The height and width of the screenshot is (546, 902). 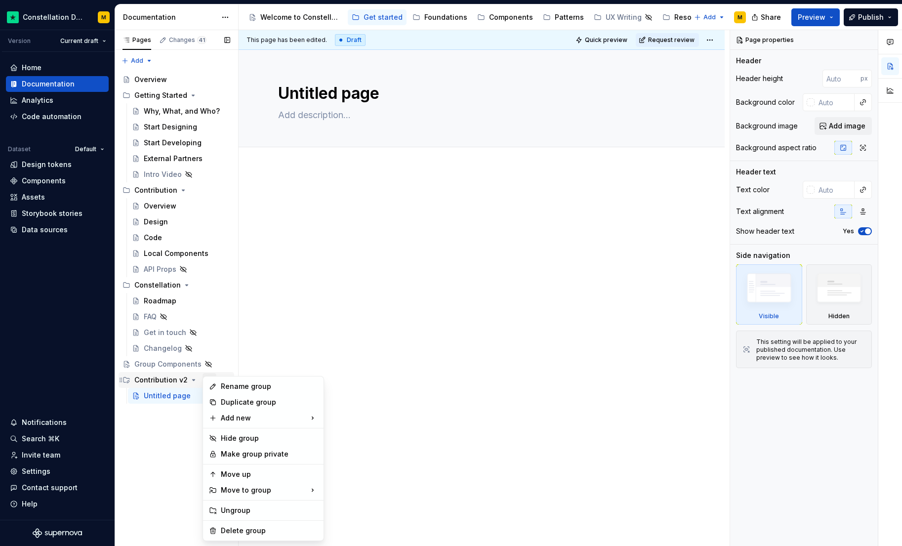 What do you see at coordinates (269, 531) in the screenshot?
I see `div: Delete group` at bounding box center [269, 531].